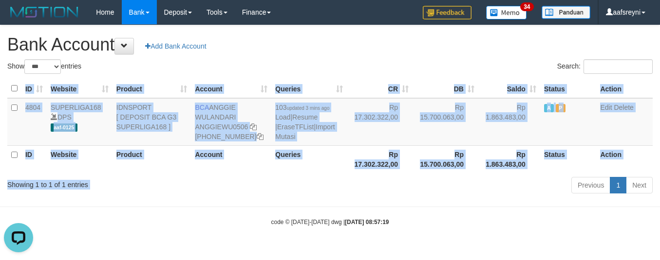 The height and width of the screenshot is (260, 660). Describe the element at coordinates (221, 127) in the screenshot. I see `a: ANGGIEWU0506` at that location.